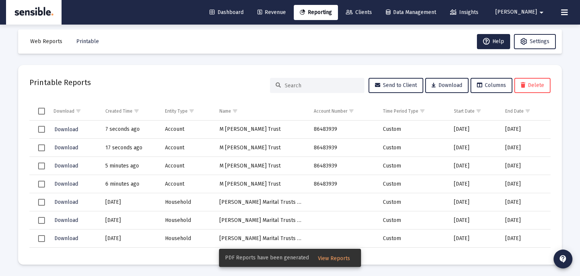  I want to click on span: Reporting, so click(316, 12).